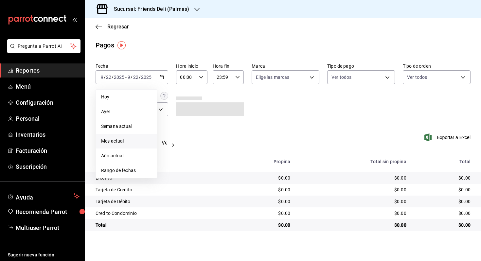  What do you see at coordinates (121, 45) in the screenshot?
I see `button: Tooltip marker` at bounding box center [121, 45].